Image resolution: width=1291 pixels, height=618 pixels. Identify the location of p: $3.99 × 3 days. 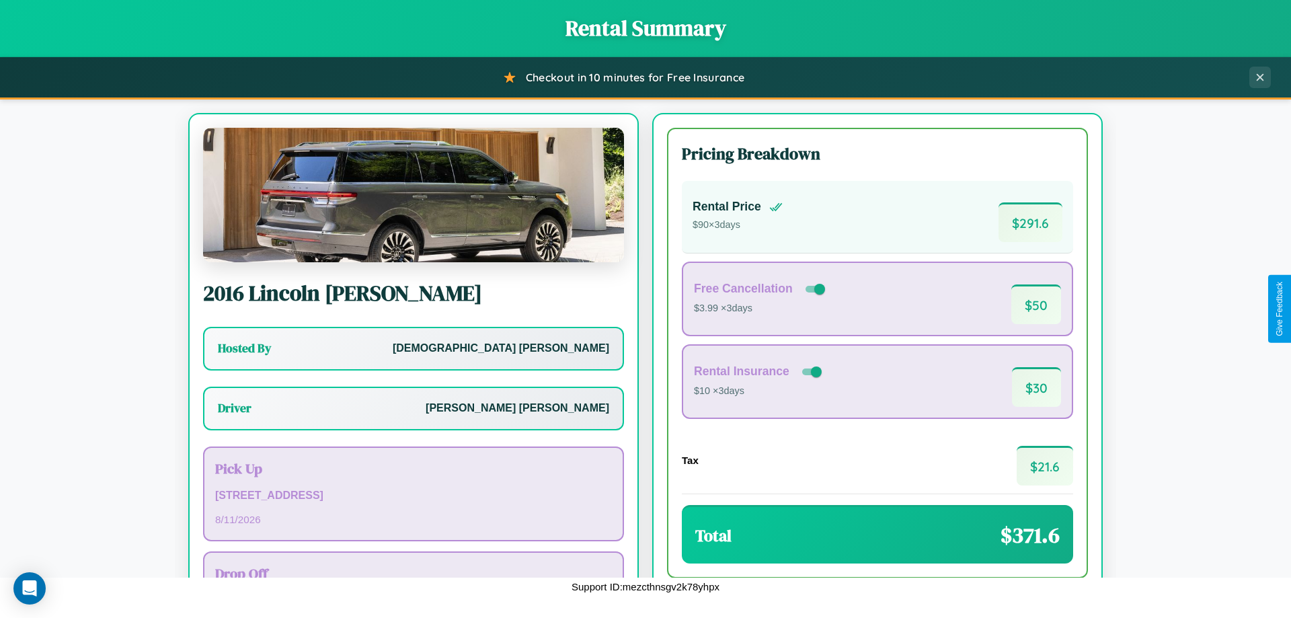
(760, 309).